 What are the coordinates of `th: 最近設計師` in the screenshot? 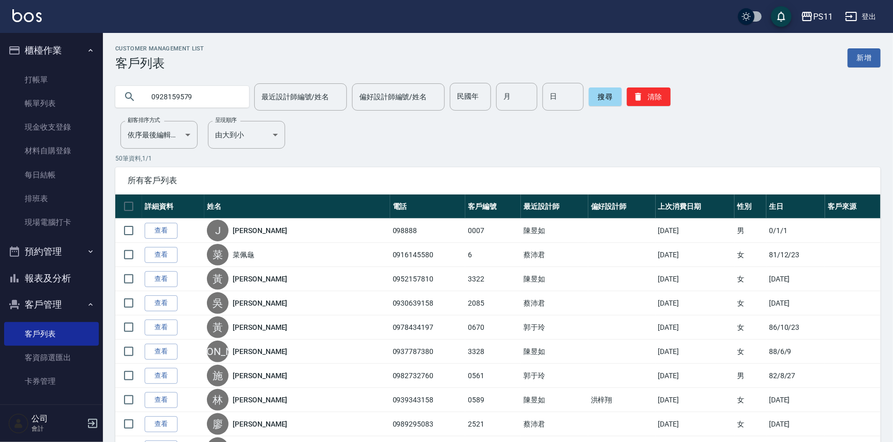 It's located at (554, 206).